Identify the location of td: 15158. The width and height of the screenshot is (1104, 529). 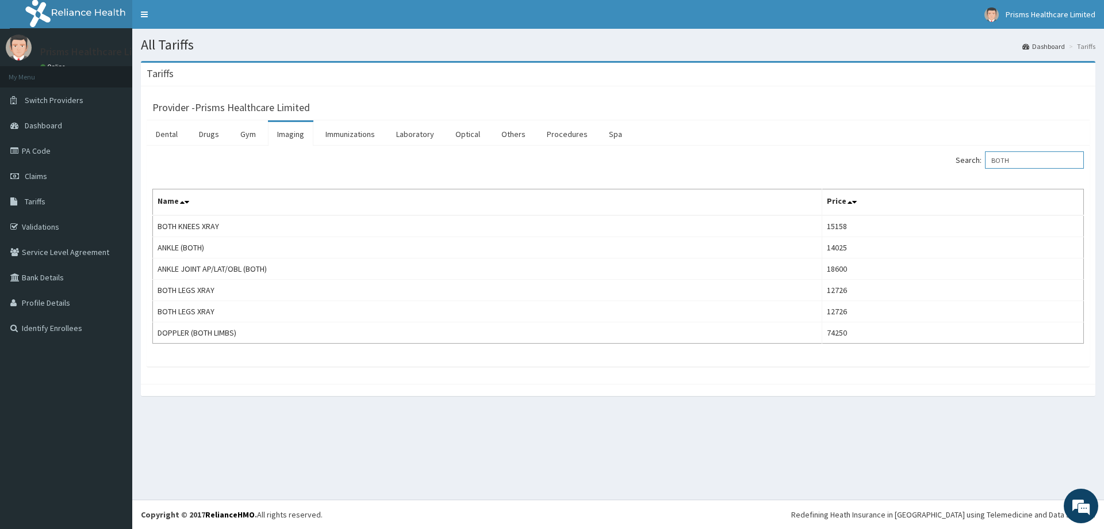
(953, 226).